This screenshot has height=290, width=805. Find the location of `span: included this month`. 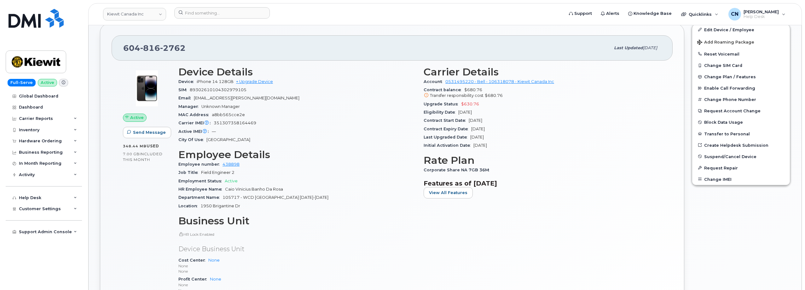

span: included this month is located at coordinates (143, 156).